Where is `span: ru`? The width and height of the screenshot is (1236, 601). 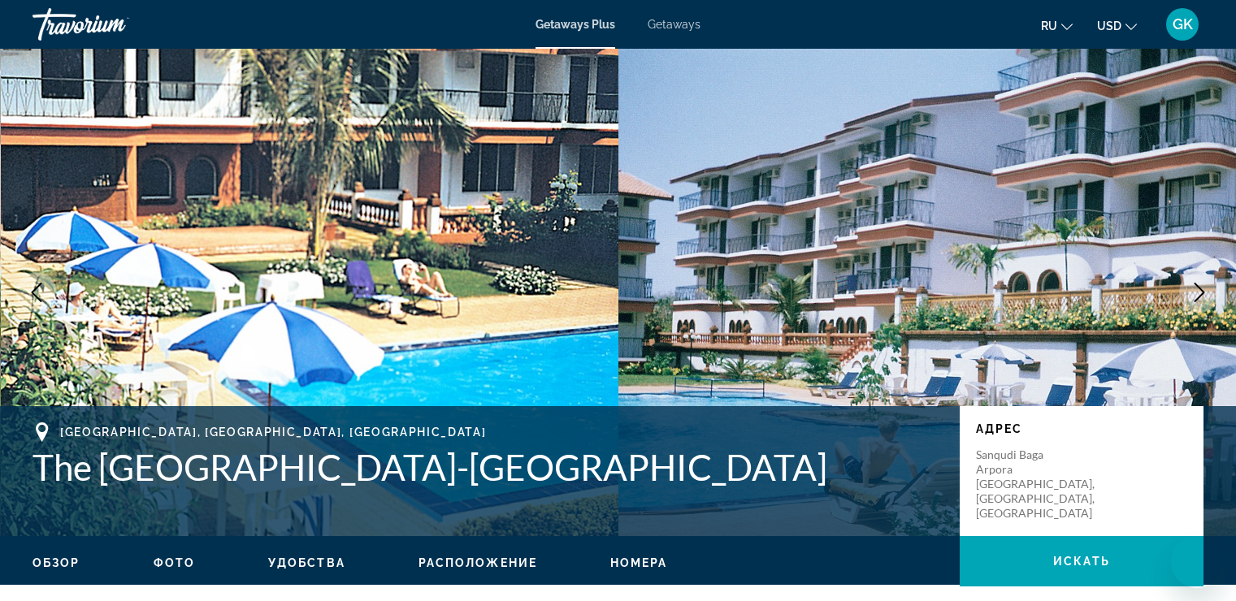
span: ru is located at coordinates (1049, 26).